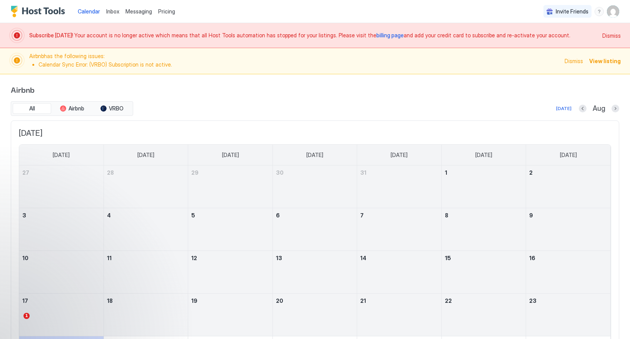  What do you see at coordinates (294, 61) in the screenshot?
I see `span: Airbnb has the following issues:` at bounding box center [294, 61].